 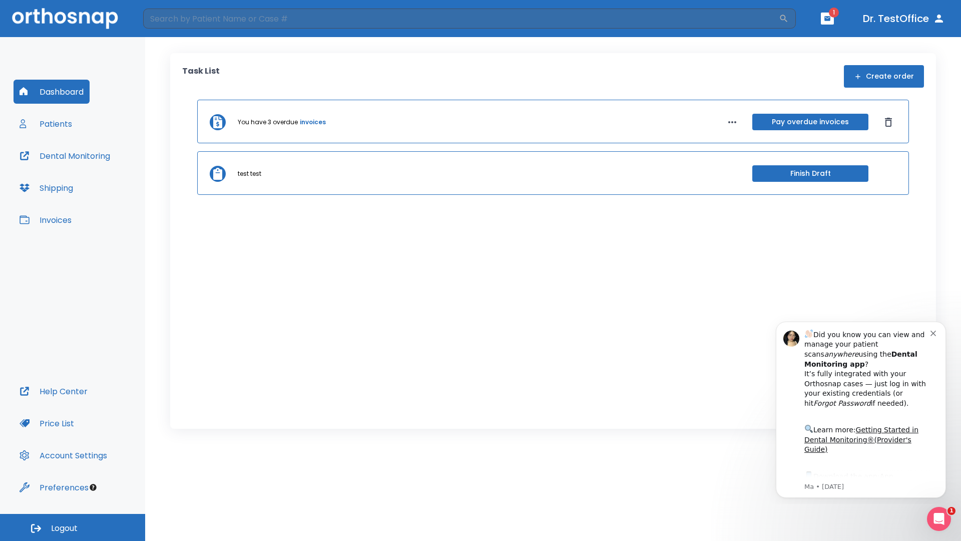 I want to click on button: Dental Monitoring, so click(x=65, y=156).